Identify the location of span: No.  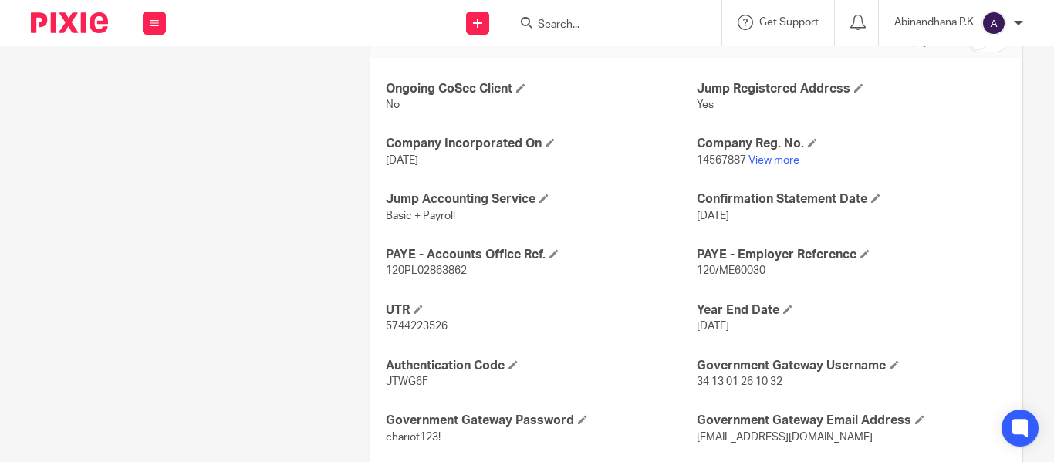
(393, 105).